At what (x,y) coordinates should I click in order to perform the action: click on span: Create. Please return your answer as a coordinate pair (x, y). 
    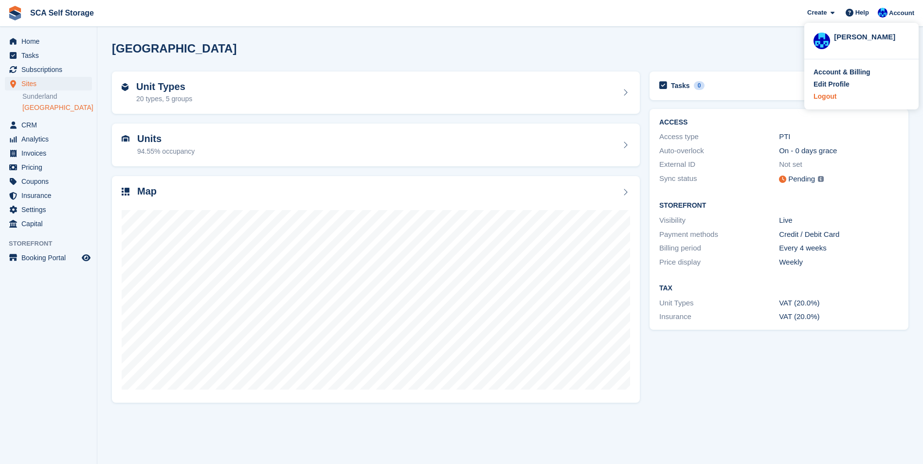
    Looking at the image, I should click on (817, 13).